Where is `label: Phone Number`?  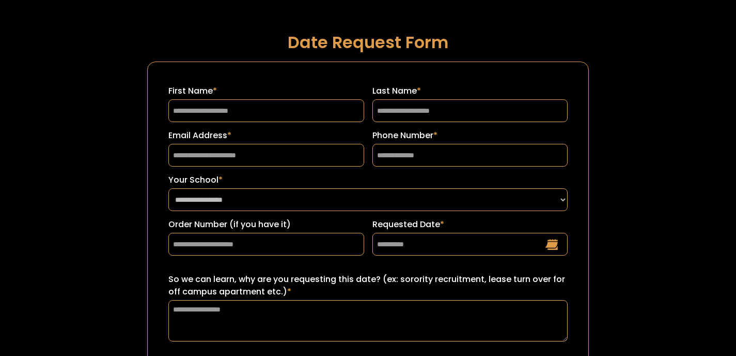 label: Phone Number is located at coordinates (470, 135).